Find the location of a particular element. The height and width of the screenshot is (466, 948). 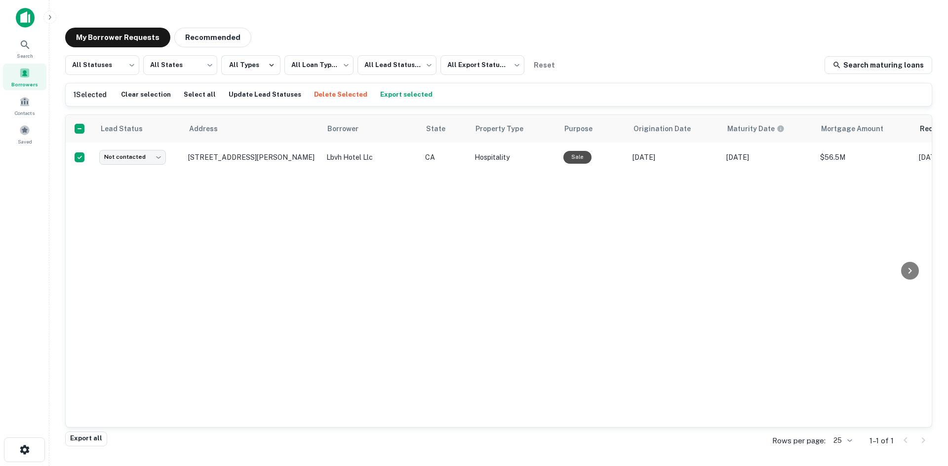

span: Origination Date is located at coordinates (668, 129).